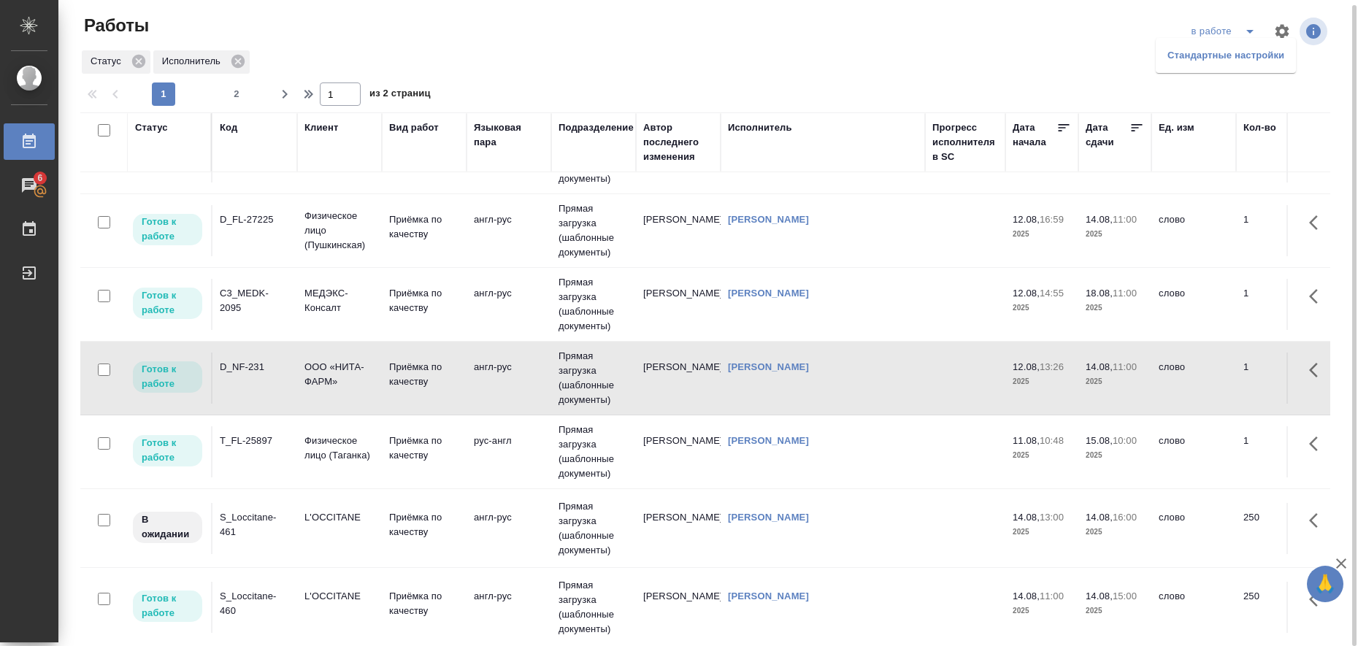  Describe the element at coordinates (340, 448) in the screenshot. I see `p: Физическое лицо (Таганка)` at that location.